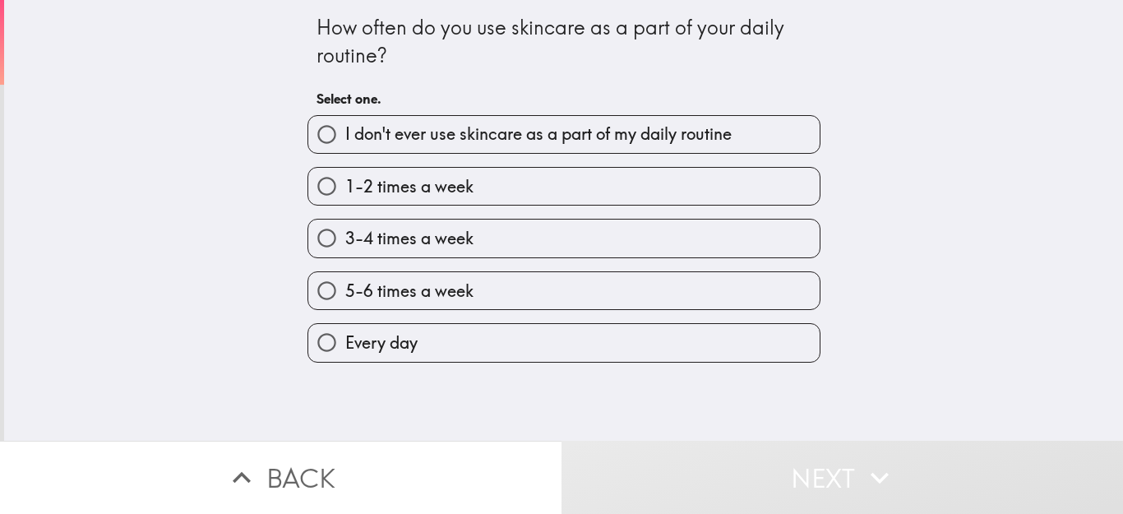 Image resolution: width=1123 pixels, height=514 pixels. What do you see at coordinates (564, 186) in the screenshot?
I see `button: 1-2 times a week` at bounding box center [564, 186].